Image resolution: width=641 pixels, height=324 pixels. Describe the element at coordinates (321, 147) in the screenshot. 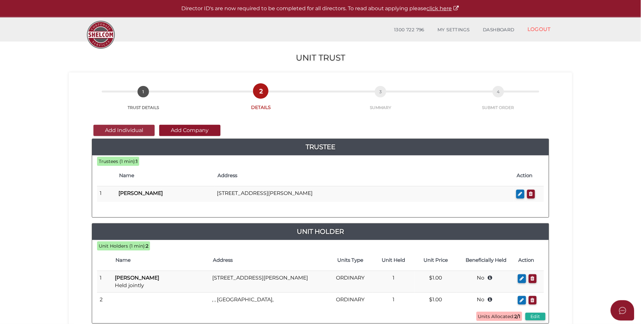

I see `h4: Trustee` at that location.